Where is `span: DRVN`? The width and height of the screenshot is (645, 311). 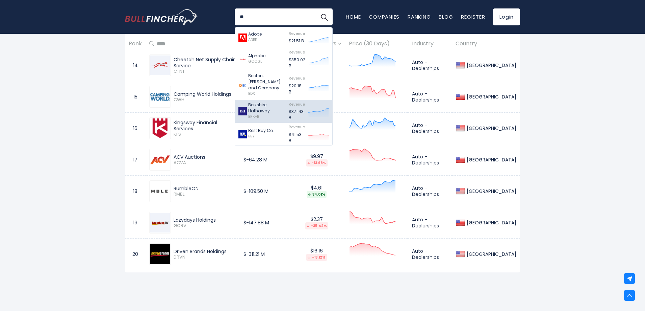 span: DRVN is located at coordinates (205, 257).